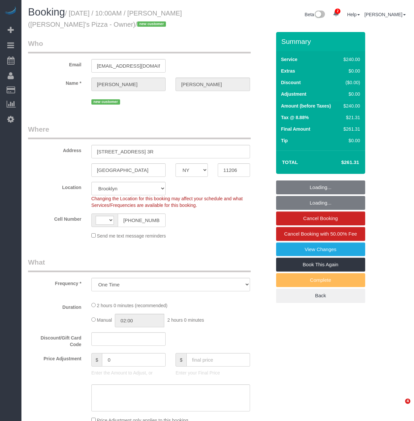  I want to click on span: Cancel Booking with 50.00% Fee, so click(321, 234).